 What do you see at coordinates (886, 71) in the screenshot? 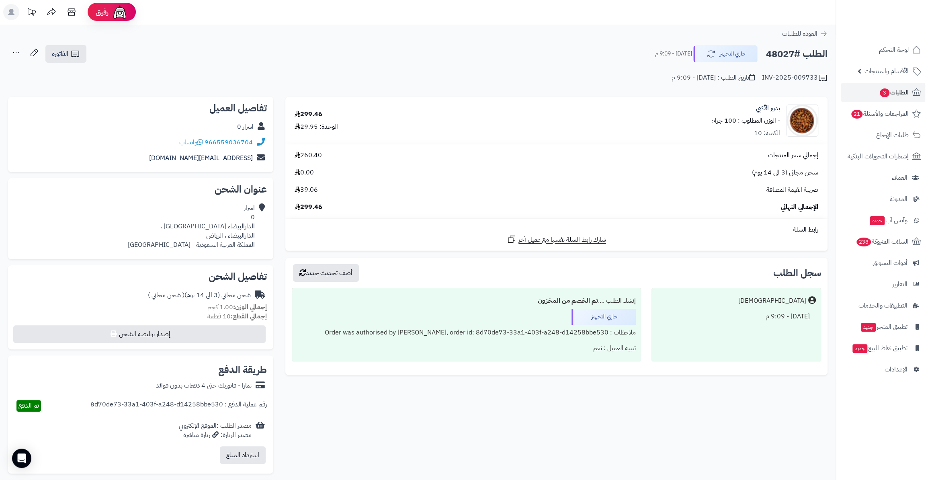
I see `span: الأقسام والمنتجات` at bounding box center [886, 71].